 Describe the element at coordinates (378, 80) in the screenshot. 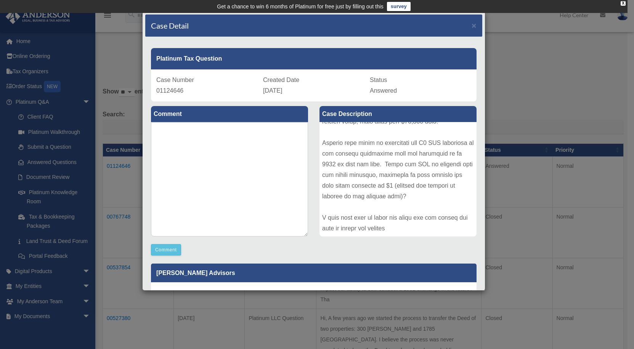

I see `span: Status` at that location.